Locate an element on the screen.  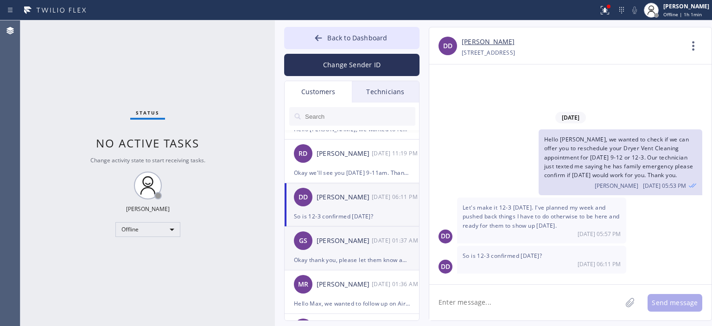
span: GS is located at coordinates (303, 241).